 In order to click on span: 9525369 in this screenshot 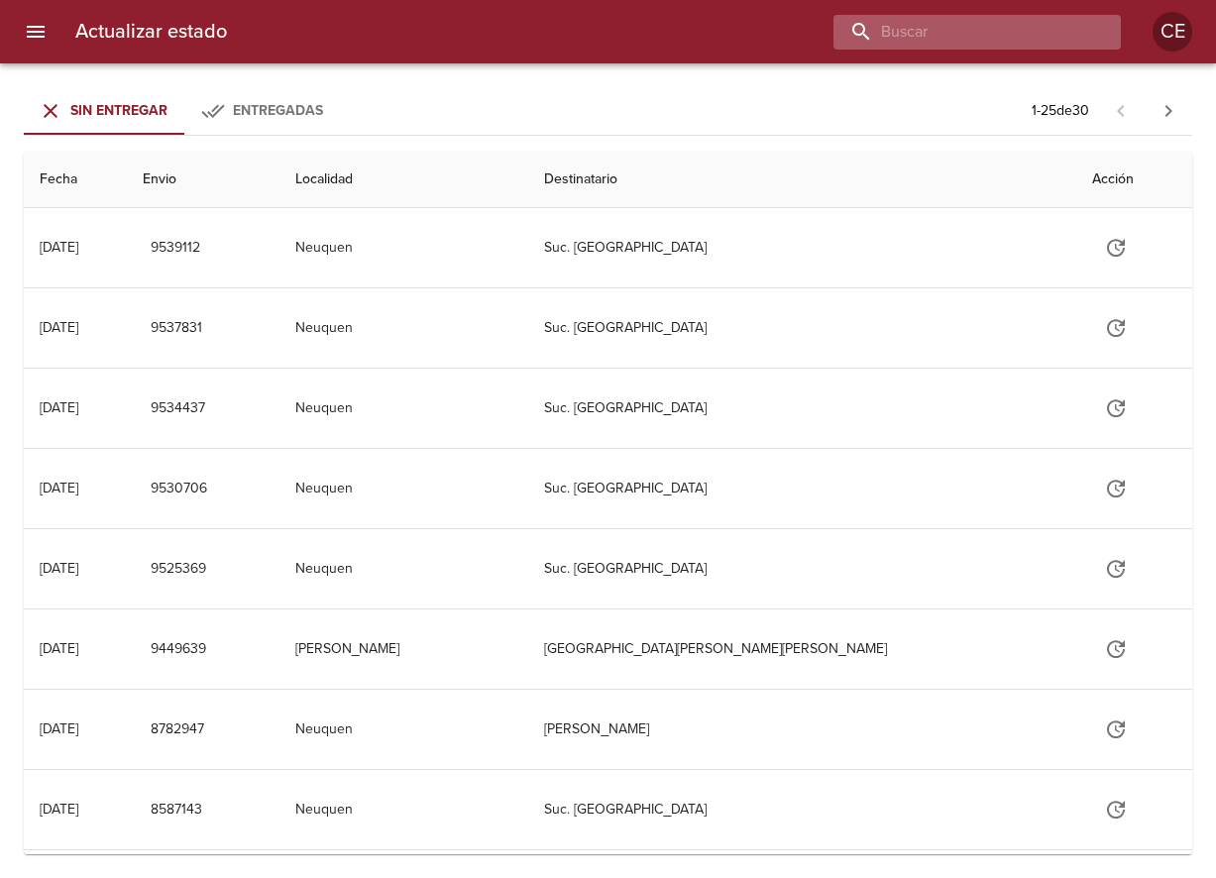, I will do `click(178, 569)`.